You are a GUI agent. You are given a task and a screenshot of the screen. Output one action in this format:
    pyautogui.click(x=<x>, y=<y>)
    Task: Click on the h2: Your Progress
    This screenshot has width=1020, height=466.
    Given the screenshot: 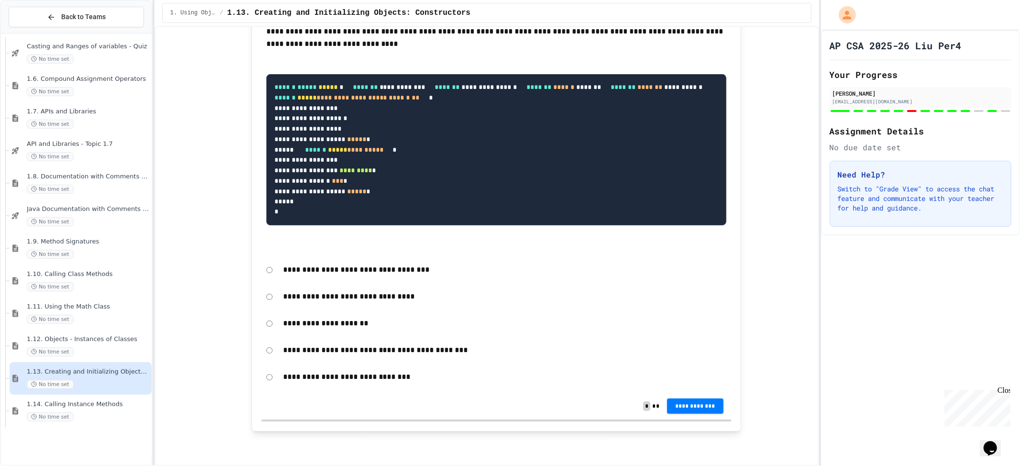 What is the action you would take?
    pyautogui.click(x=920, y=75)
    